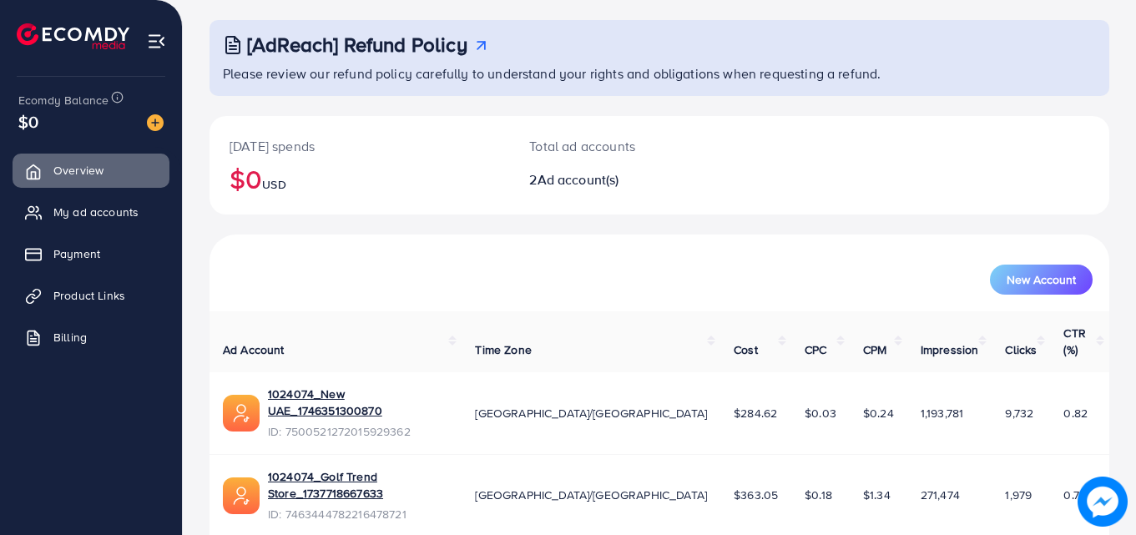 Image resolution: width=1136 pixels, height=535 pixels. Describe the element at coordinates (815, 350) in the screenshot. I see `span: CPC` at that location.